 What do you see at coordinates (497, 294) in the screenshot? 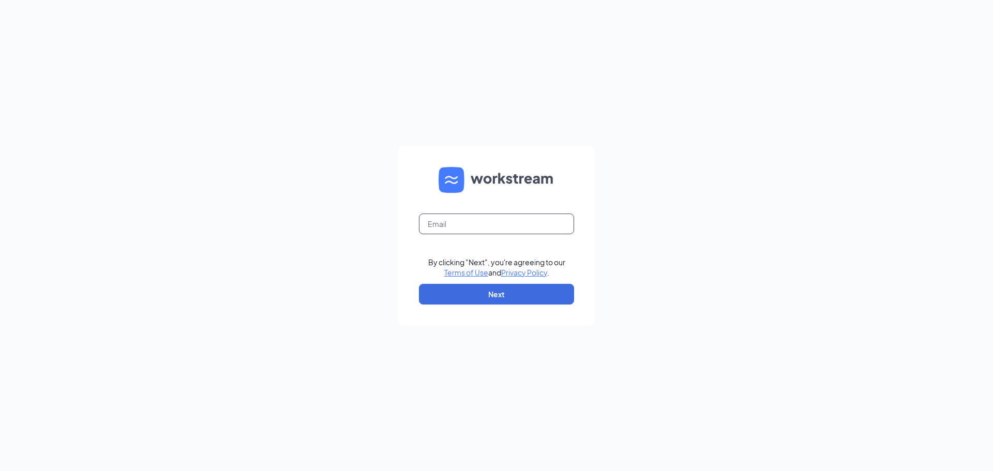
I see `button: Next` at bounding box center [497, 294].